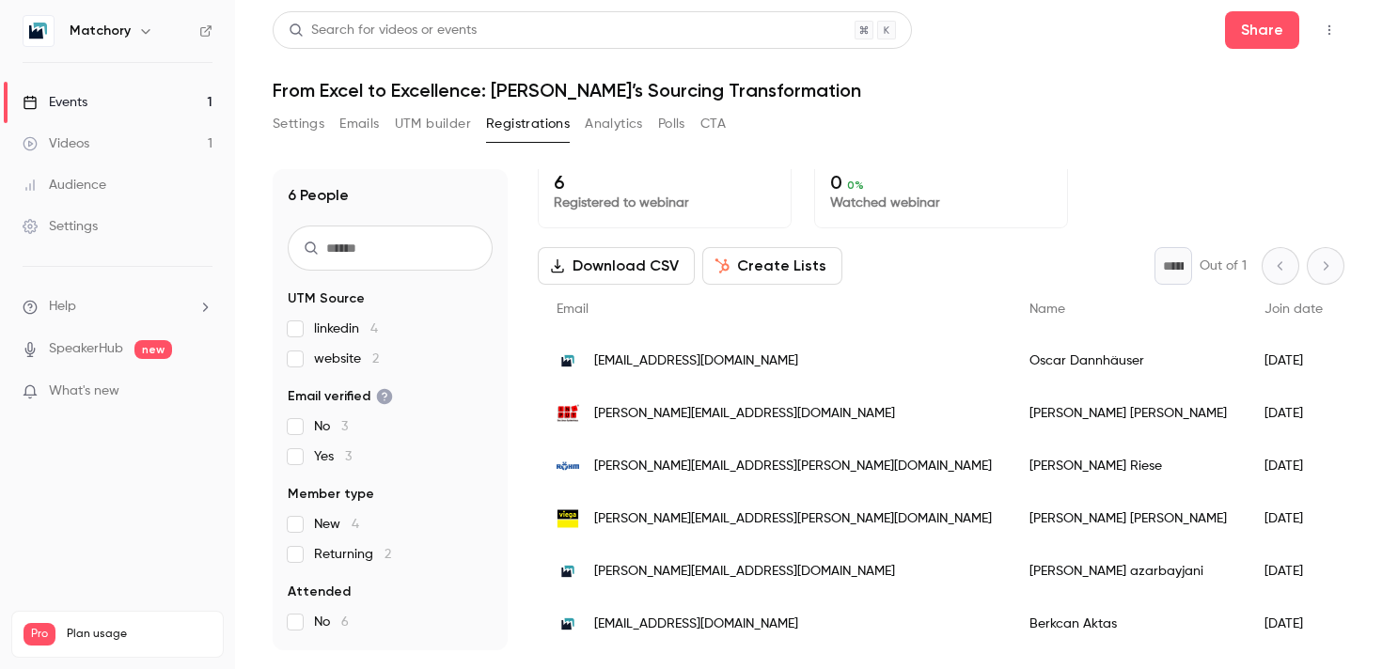 This screenshot has width=1382, height=669. Describe the element at coordinates (665, 182) in the screenshot. I see `p: 6` at that location.